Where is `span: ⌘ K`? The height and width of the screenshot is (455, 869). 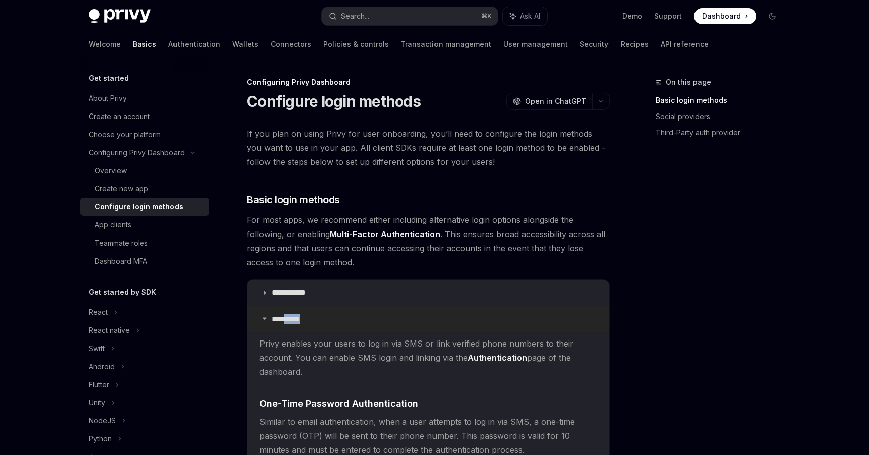
span: ⌘ K is located at coordinates (486, 16).